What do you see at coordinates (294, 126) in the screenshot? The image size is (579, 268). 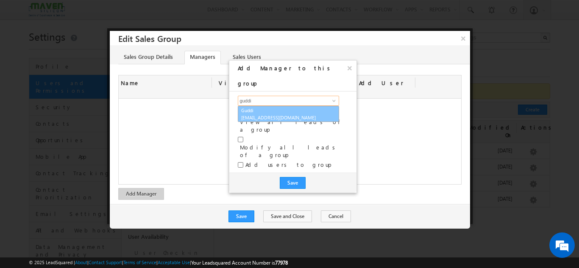 I see `label: View all leads of a group` at bounding box center [294, 126].